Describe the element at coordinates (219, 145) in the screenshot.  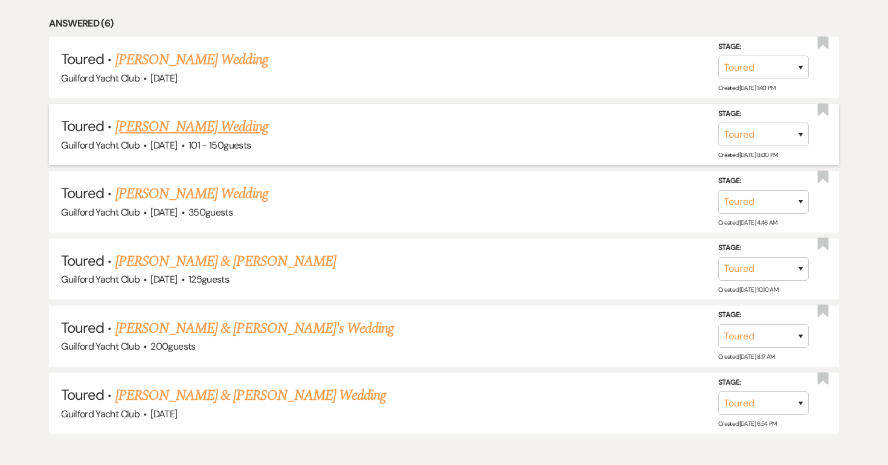
I see `span: 101 - 150 guests` at that location.